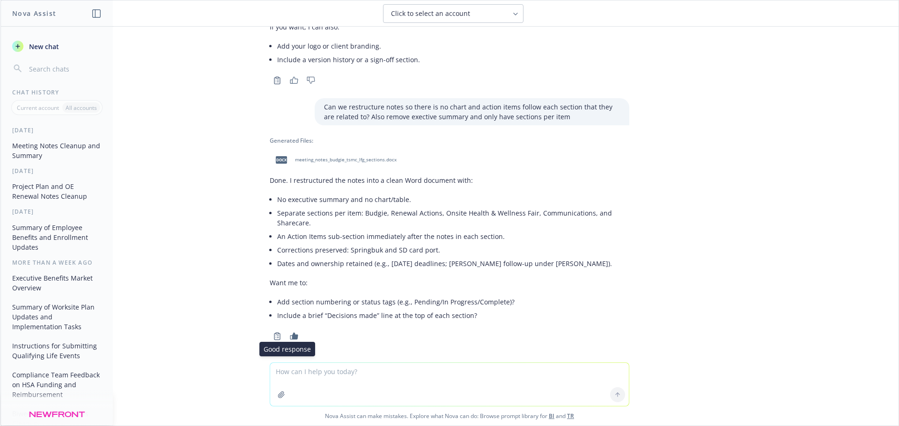 The height and width of the screenshot is (426, 899). What do you see at coordinates (57, 317) in the screenshot?
I see `button: Summary of Worksite Plan Updates and Implementation Tasks` at bounding box center [57, 317].